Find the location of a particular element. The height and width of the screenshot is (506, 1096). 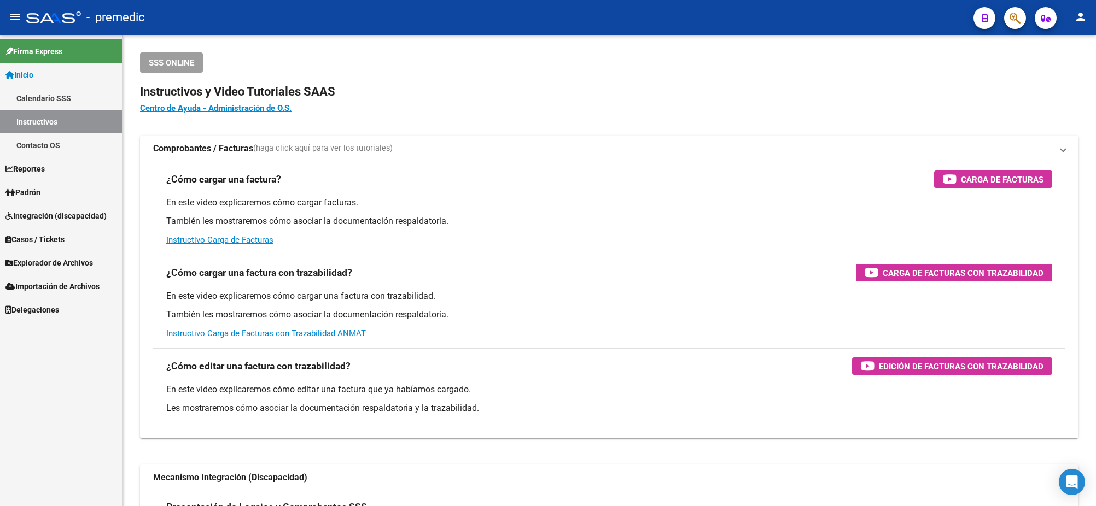

button: Carga de Facturas is located at coordinates (993, 179).